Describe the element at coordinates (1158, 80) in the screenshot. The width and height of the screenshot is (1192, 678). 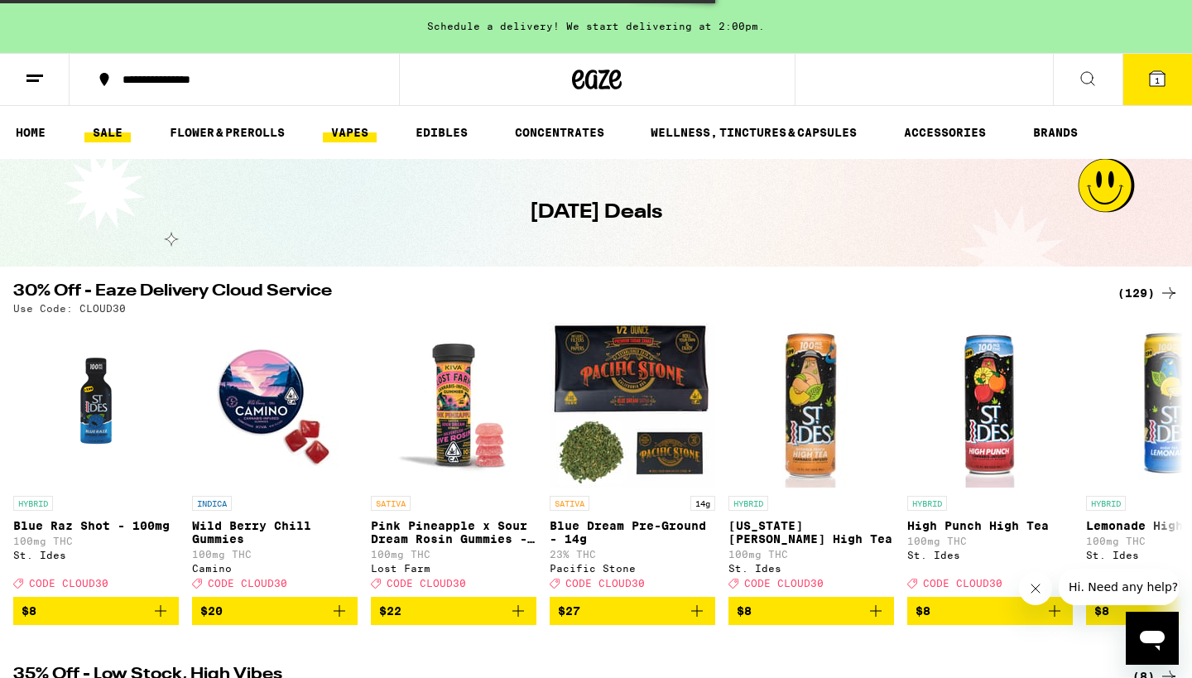
I see `span: 1` at that location.